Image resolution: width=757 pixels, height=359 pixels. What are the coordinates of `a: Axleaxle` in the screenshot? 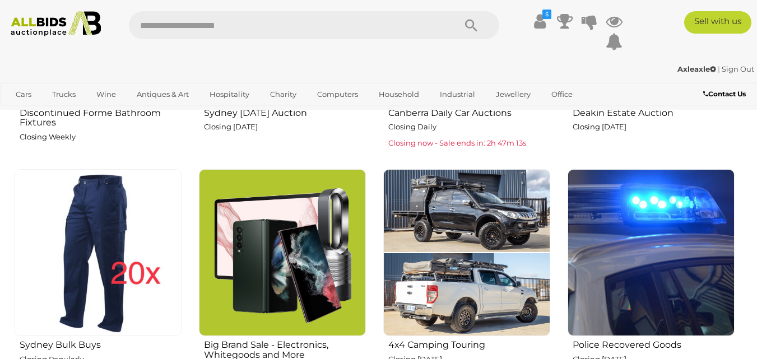 It's located at (698, 69).